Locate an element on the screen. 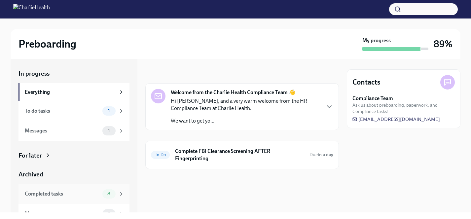 Image resolution: width=471 pixels, height=219 pixels. h6: Complete FBI Clearance Screening AFTER Fingerprinting is located at coordinates (239, 155).